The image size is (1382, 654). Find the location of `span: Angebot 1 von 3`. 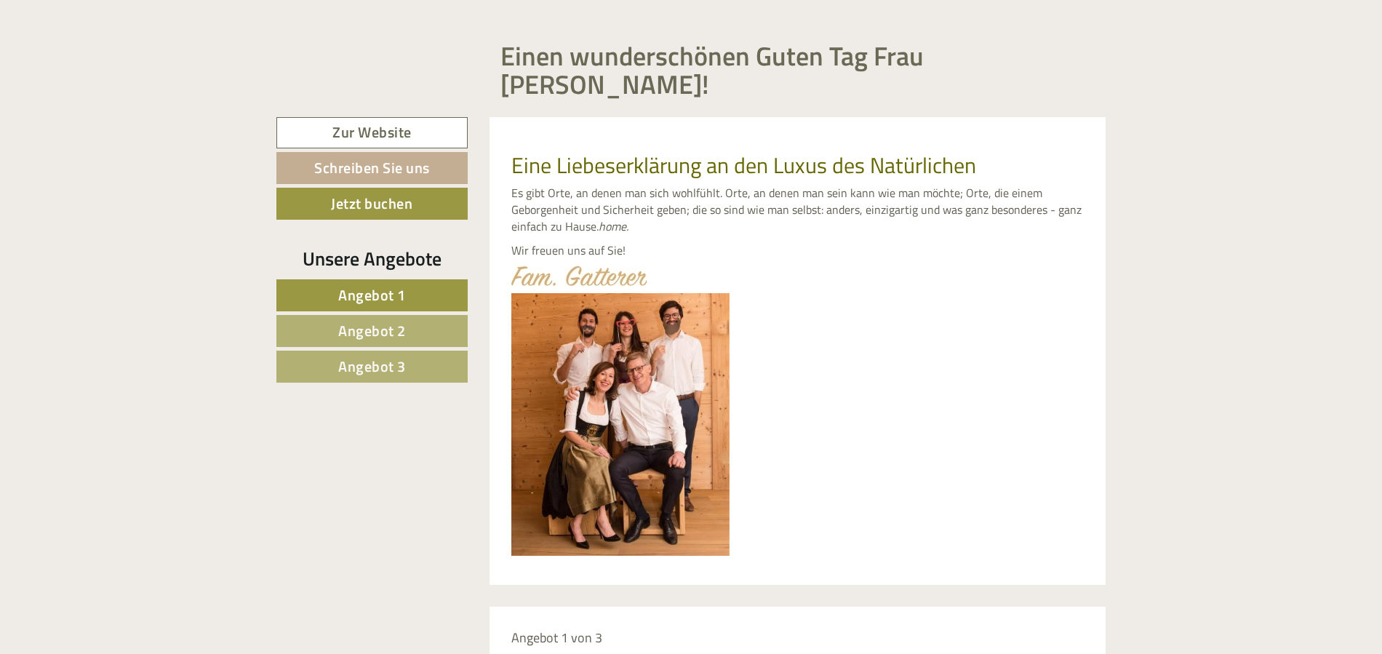

span: Angebot 1 von 3 is located at coordinates (557, 637).